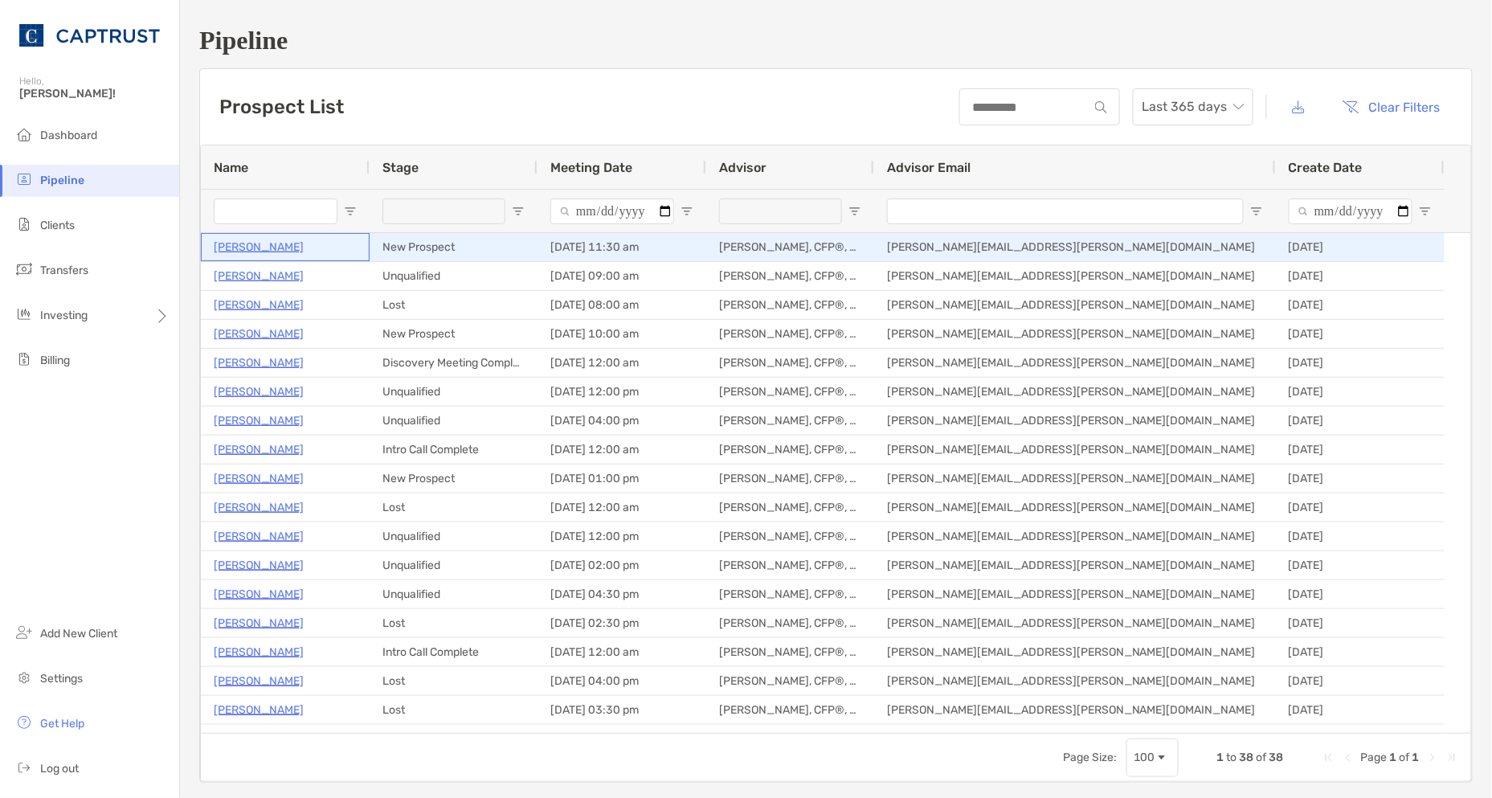  I want to click on input: Meeting Date Filter Input, so click(612, 211).